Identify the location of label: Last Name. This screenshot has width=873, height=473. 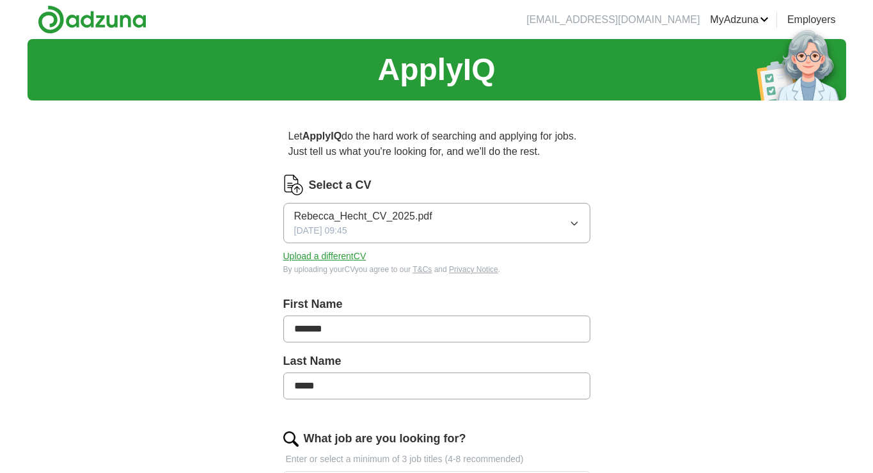
(437, 361).